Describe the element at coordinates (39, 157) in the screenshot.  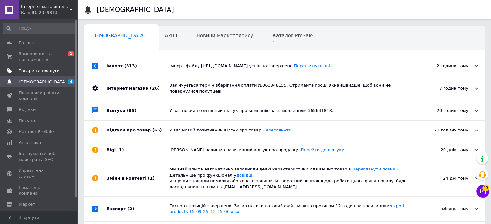
I see `span: Інструменти веб-майстра та SEO` at that location.